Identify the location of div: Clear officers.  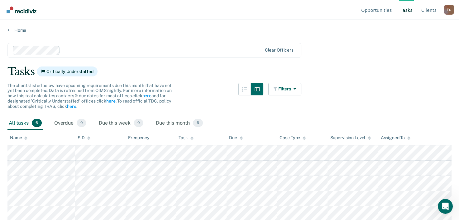
(279, 50).